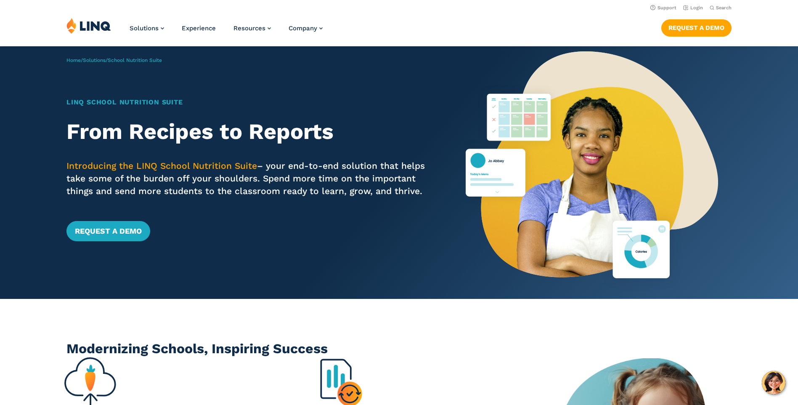  Describe the element at coordinates (199, 28) in the screenshot. I see `a: Experience` at that location.